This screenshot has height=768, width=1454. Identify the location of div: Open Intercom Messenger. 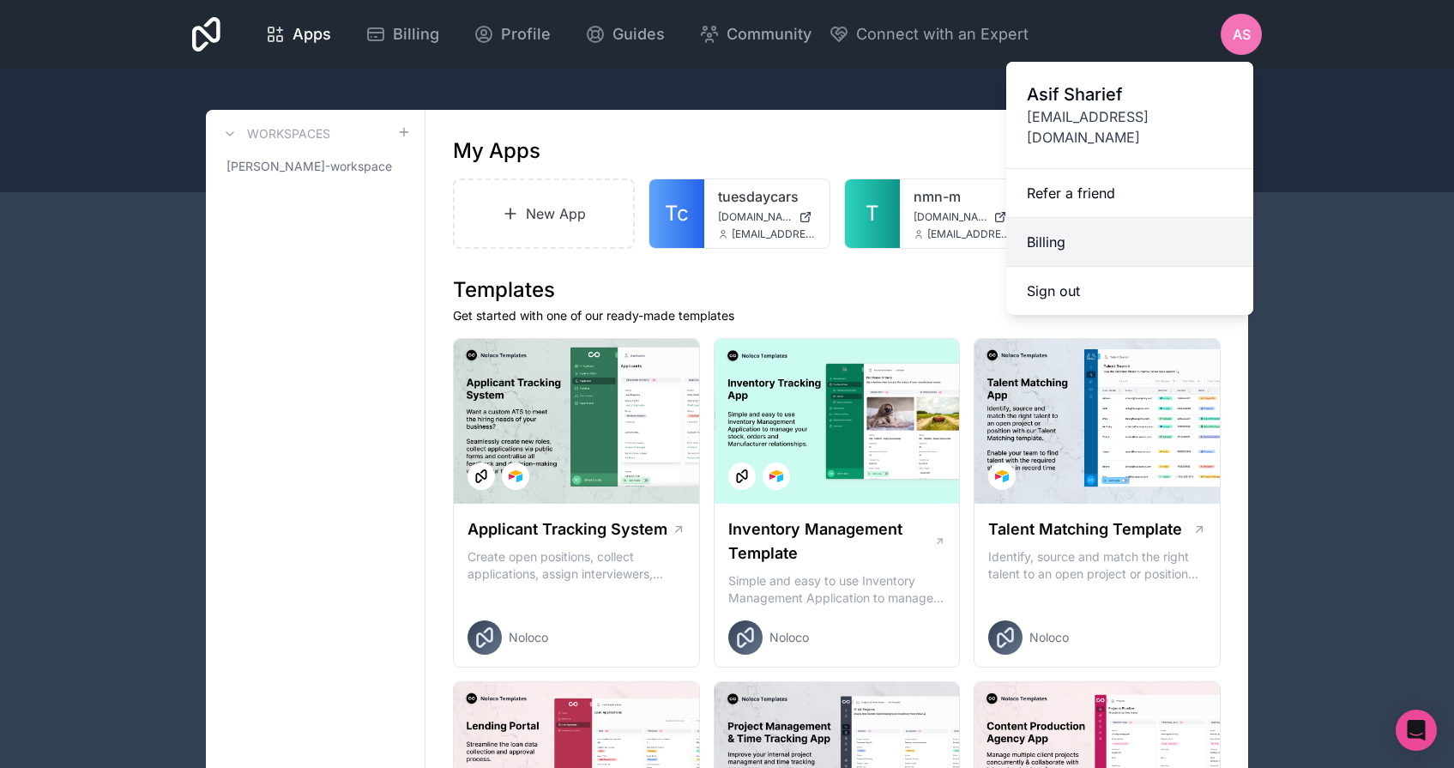
(1416, 730).